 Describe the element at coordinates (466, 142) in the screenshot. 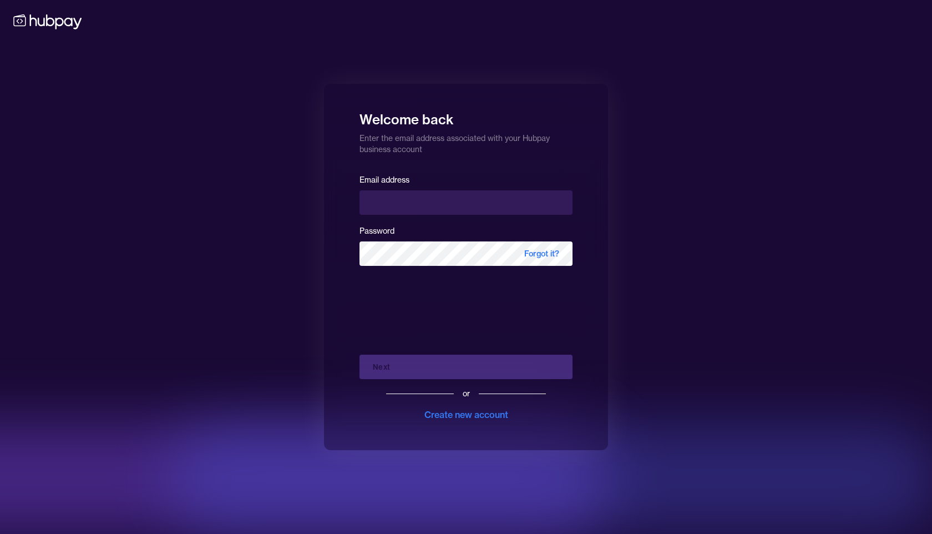

I see `p: Enter the email address associated with your Hubpay business account` at that location.